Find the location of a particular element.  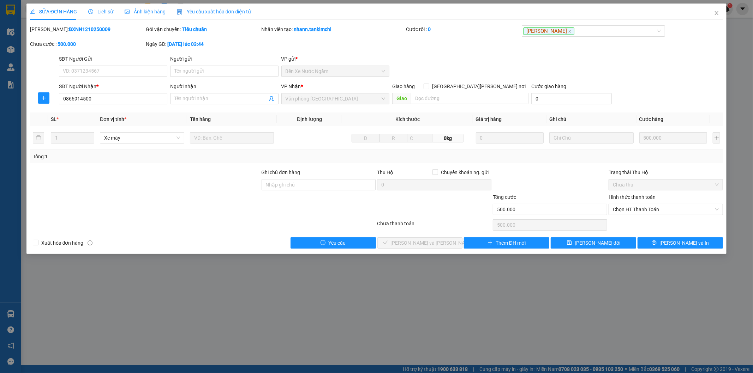

span: Ảnh kiện hàng is located at coordinates (145, 12).